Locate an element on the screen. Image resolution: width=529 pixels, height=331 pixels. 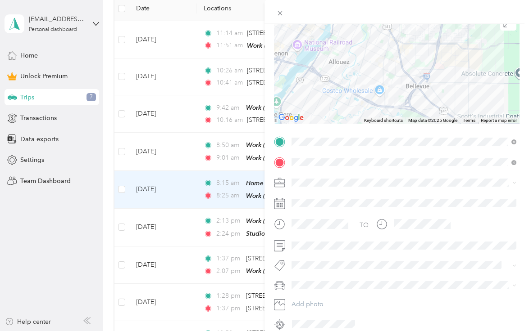
span: Map data ©2025 Google is located at coordinates (432, 120).